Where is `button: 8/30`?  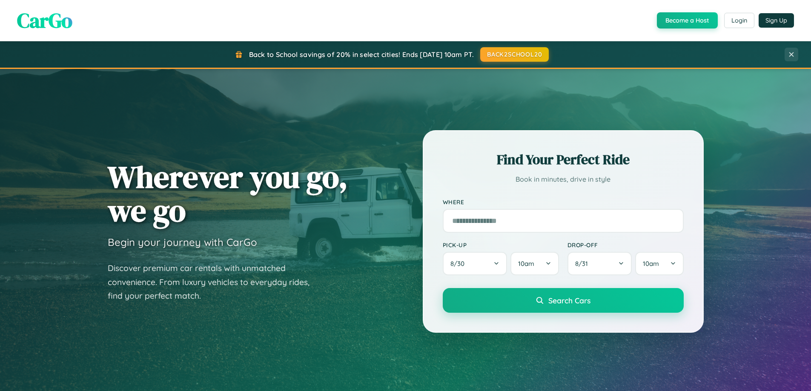 button: 8/30 is located at coordinates (475, 263).